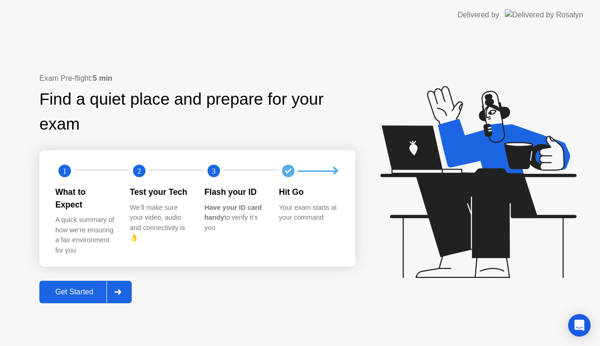  I want to click on div: Your exam starts at your command, so click(309, 212).